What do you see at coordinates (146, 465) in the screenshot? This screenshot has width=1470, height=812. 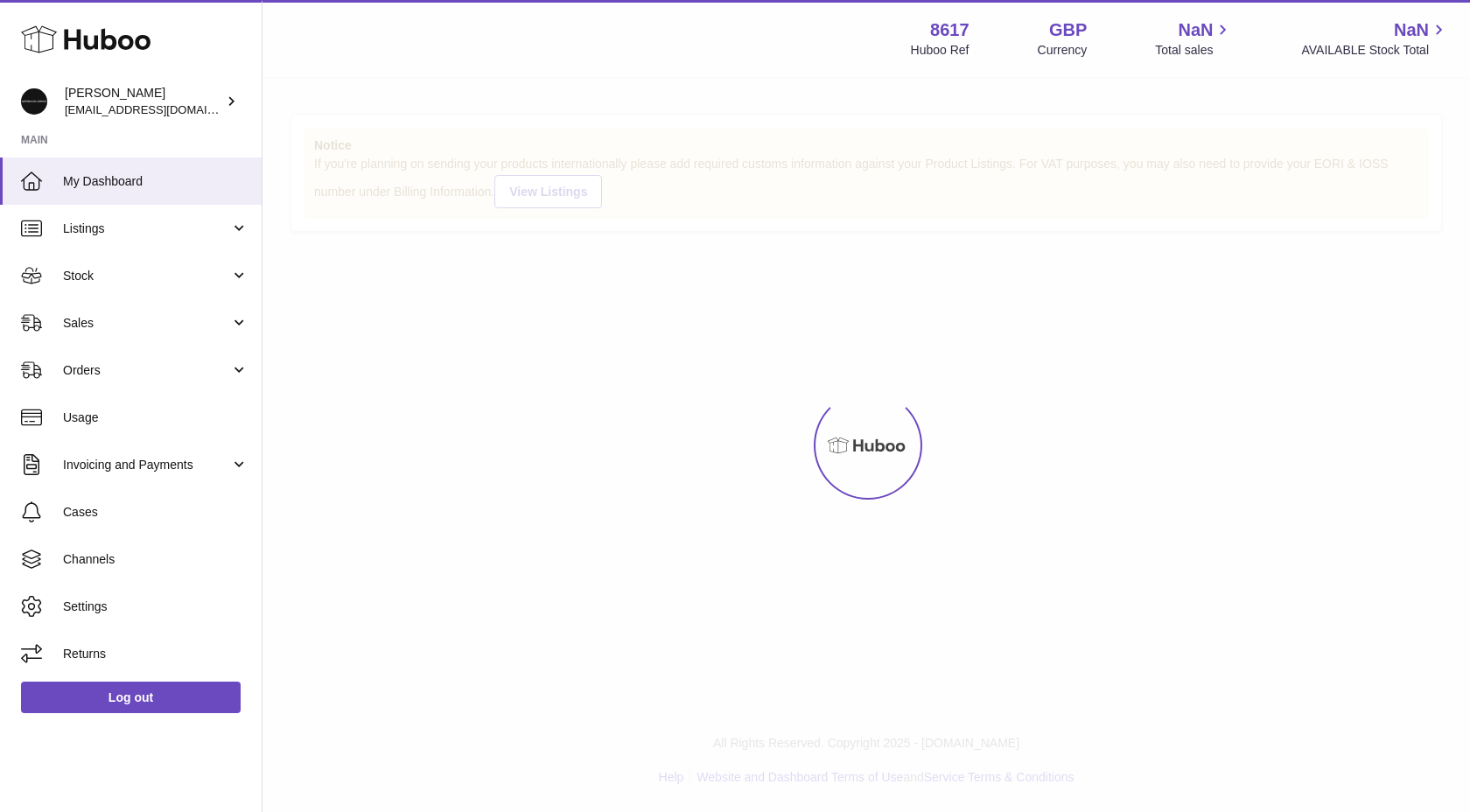 I see `span: Invoicing and Payments` at bounding box center [146, 465].